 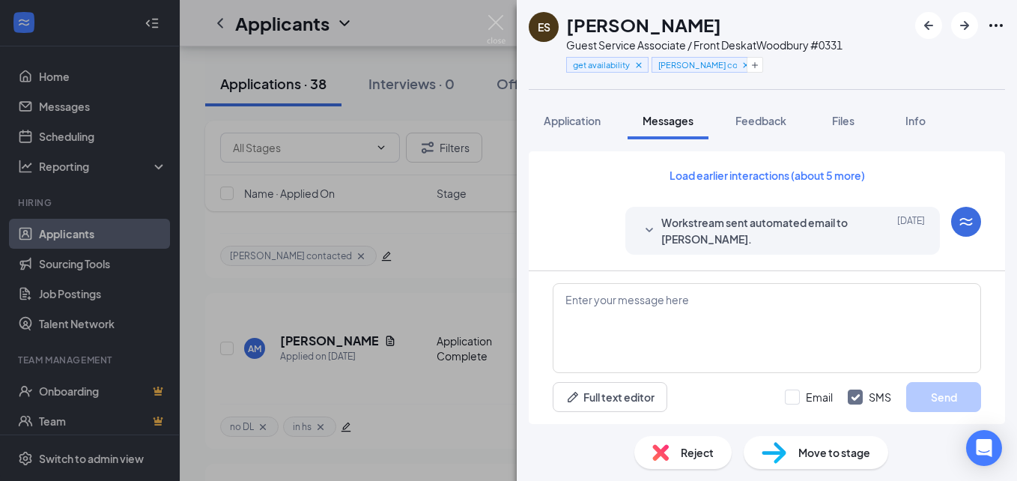 I want to click on span: Move to stage, so click(x=835, y=453).